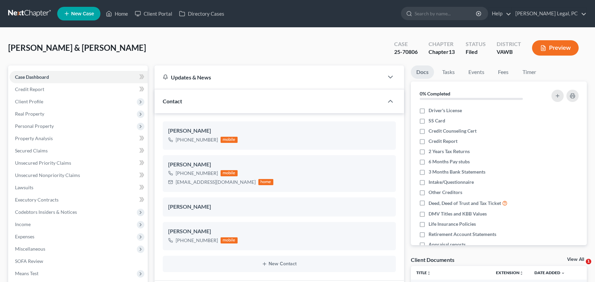 The width and height of the screenshot is (595, 282). What do you see at coordinates (509, 52) in the screenshot?
I see `div: VAWB` at bounding box center [509, 52].